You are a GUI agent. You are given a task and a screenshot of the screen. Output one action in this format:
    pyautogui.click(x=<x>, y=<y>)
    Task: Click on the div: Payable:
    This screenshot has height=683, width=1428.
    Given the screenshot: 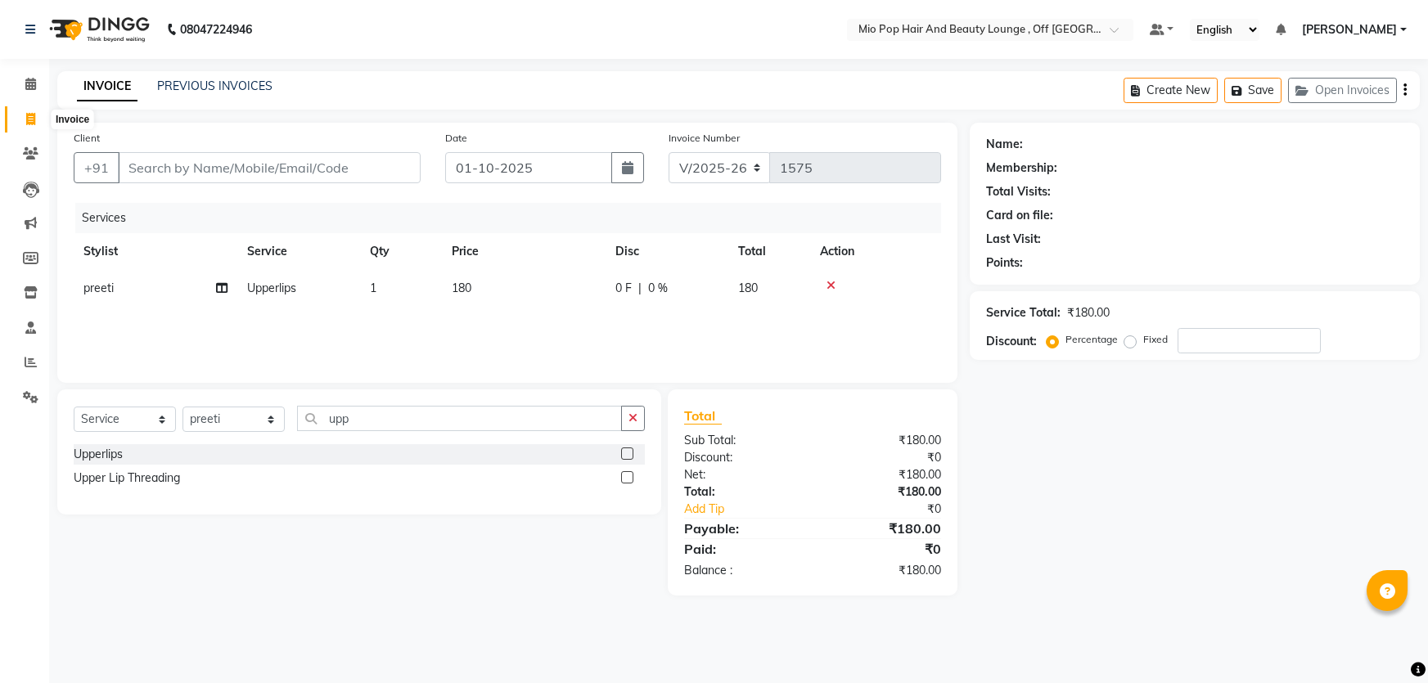 What is the action you would take?
    pyautogui.click(x=742, y=528)
    